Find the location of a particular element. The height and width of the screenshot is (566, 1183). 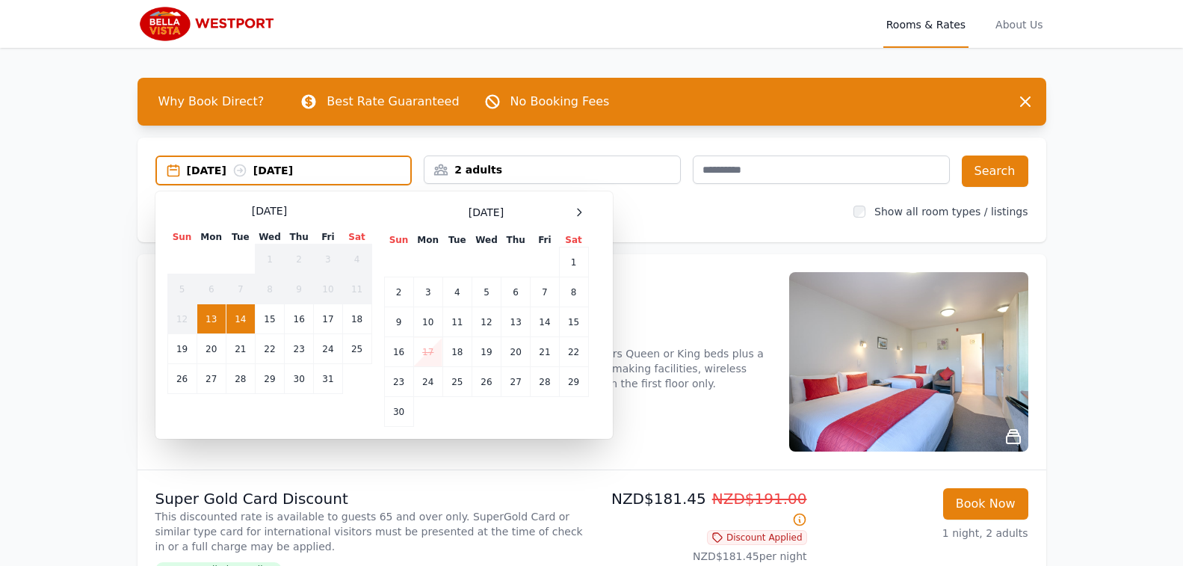

p: 1 night, 2 adults is located at coordinates (924, 533).